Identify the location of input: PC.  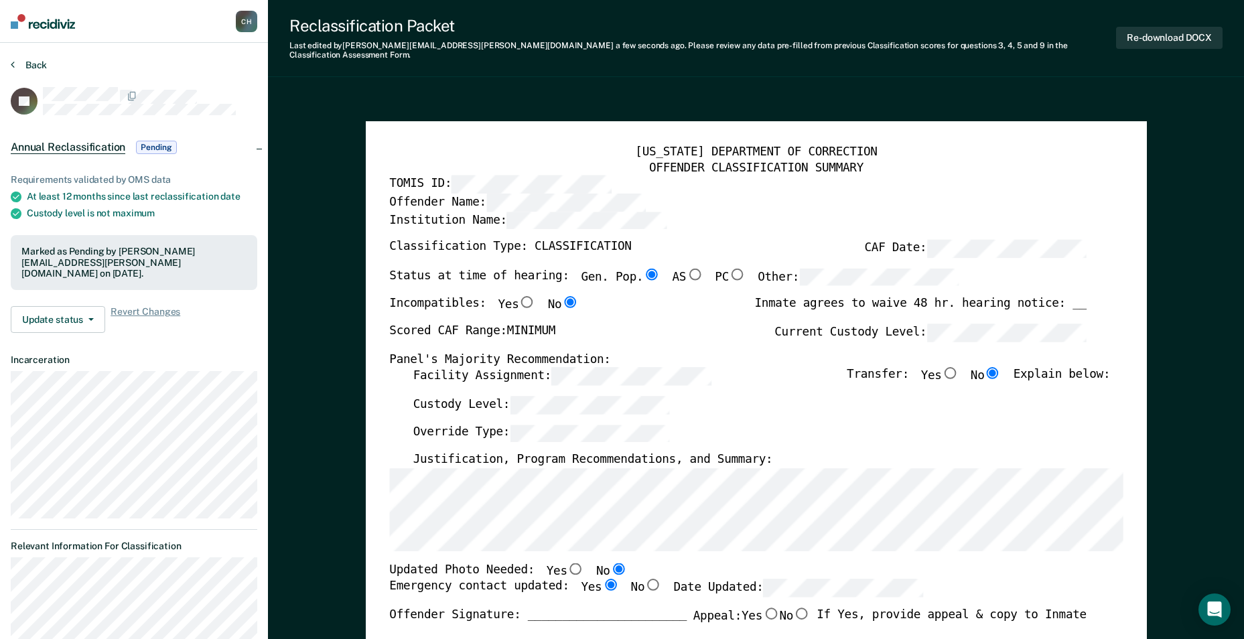
(738, 274).